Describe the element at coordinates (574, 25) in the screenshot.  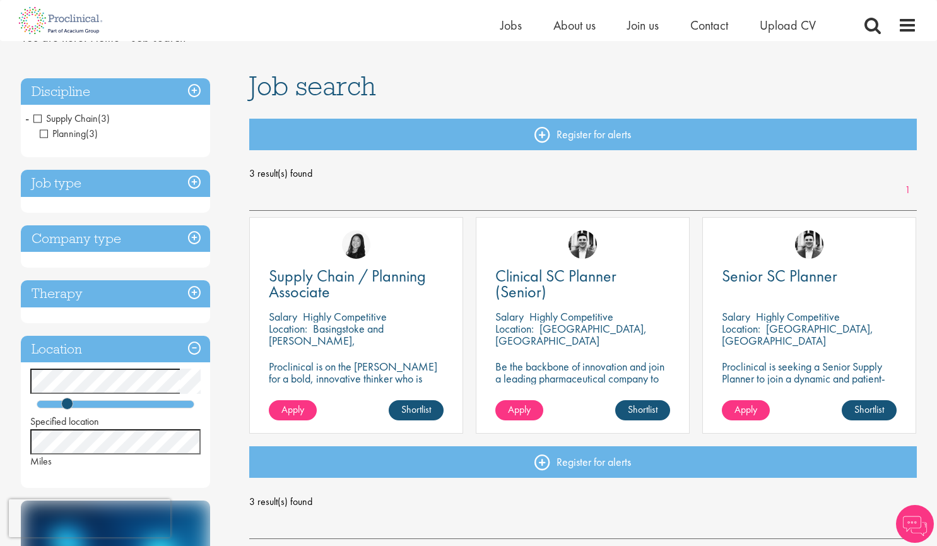
I see `a: About us` at that location.